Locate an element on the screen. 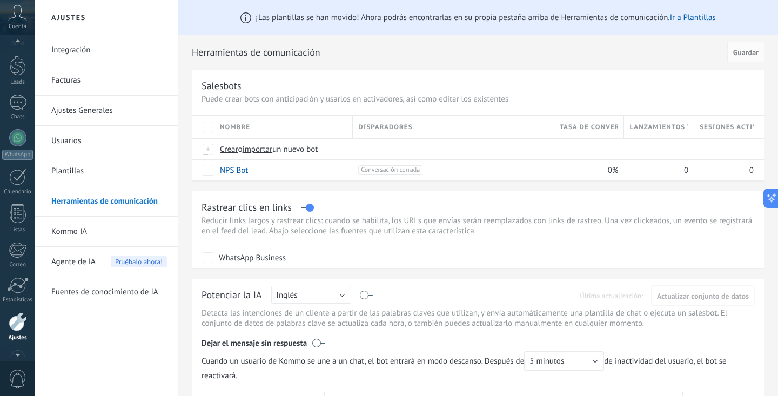  div: Salesbots is located at coordinates (222, 85).